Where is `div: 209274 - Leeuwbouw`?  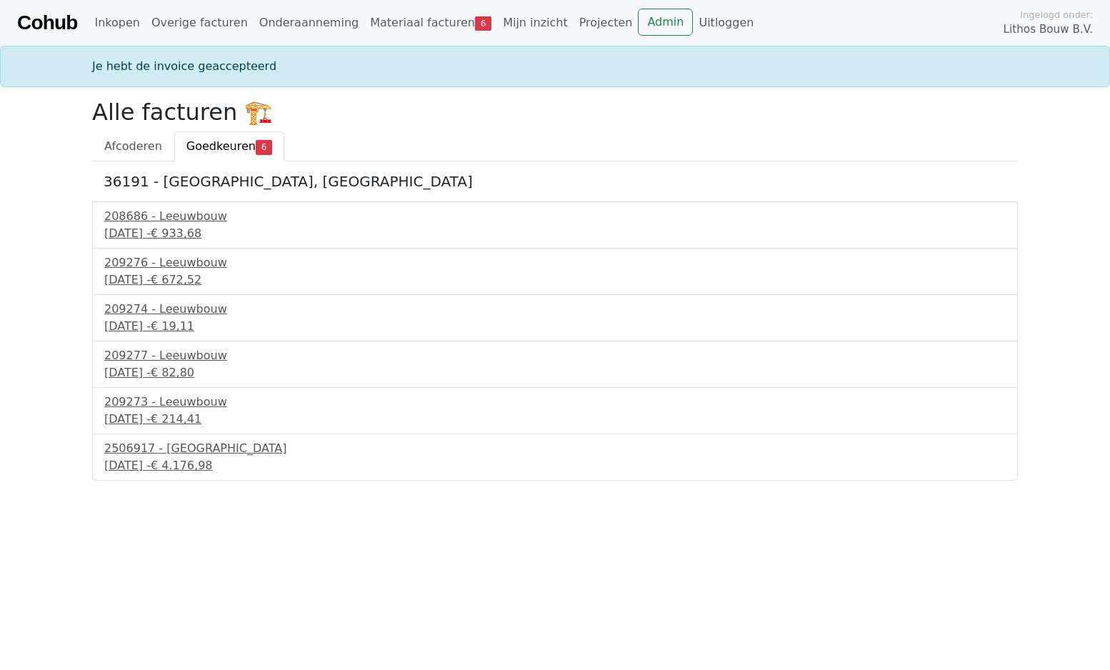
div: 209274 - Leeuwbouw is located at coordinates (555, 309).